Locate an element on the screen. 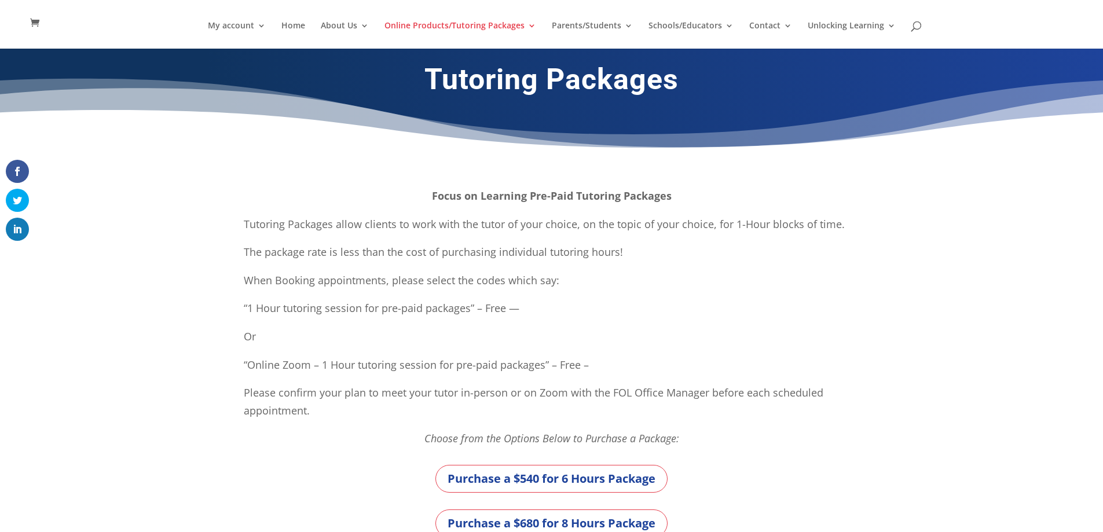 This screenshot has height=532, width=1103. p: Tutoring Packages allow clients to work with the tutor of your choice, on the topic of your choic... is located at coordinates (552, 229).